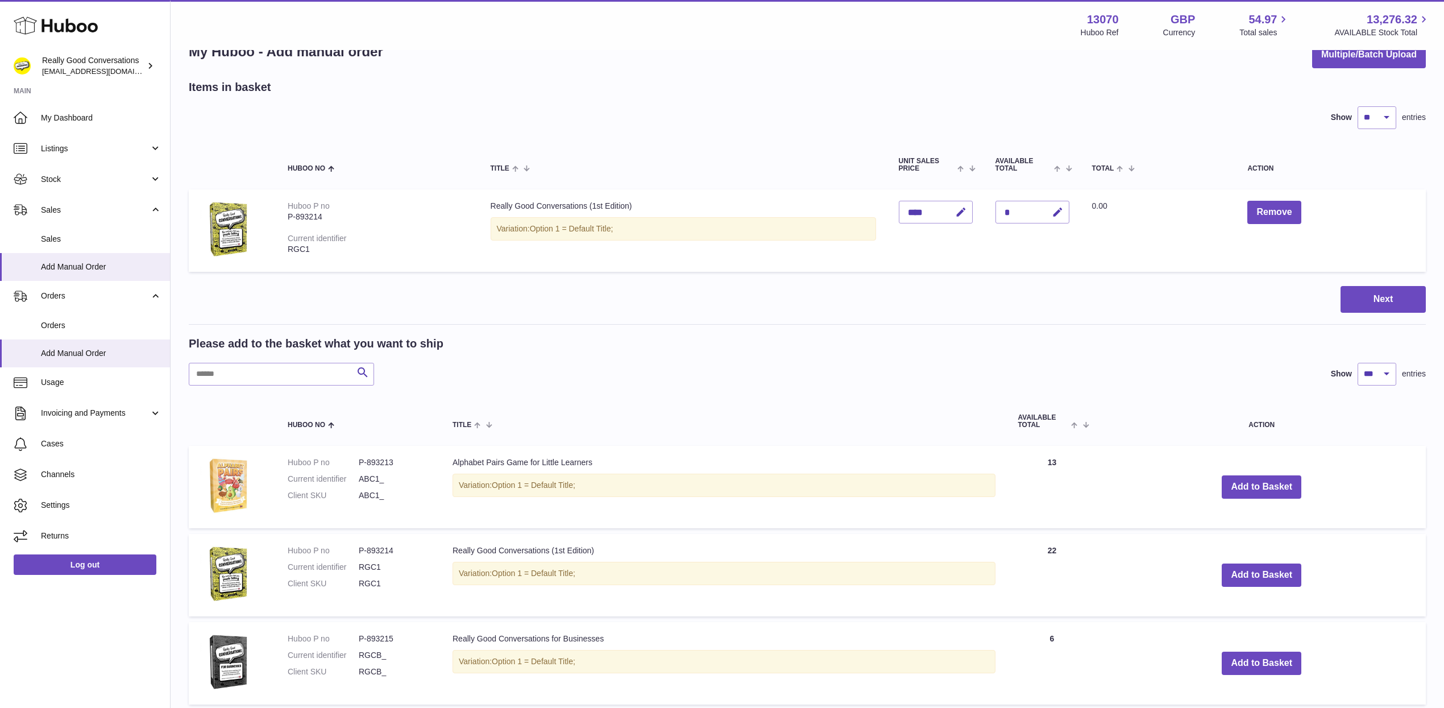 The height and width of the screenshot is (708, 1444). I want to click on span: My Dashboard, so click(101, 118).